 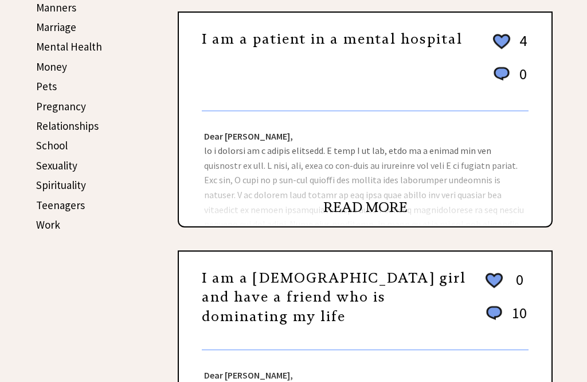 I want to click on a: School, so click(x=52, y=145).